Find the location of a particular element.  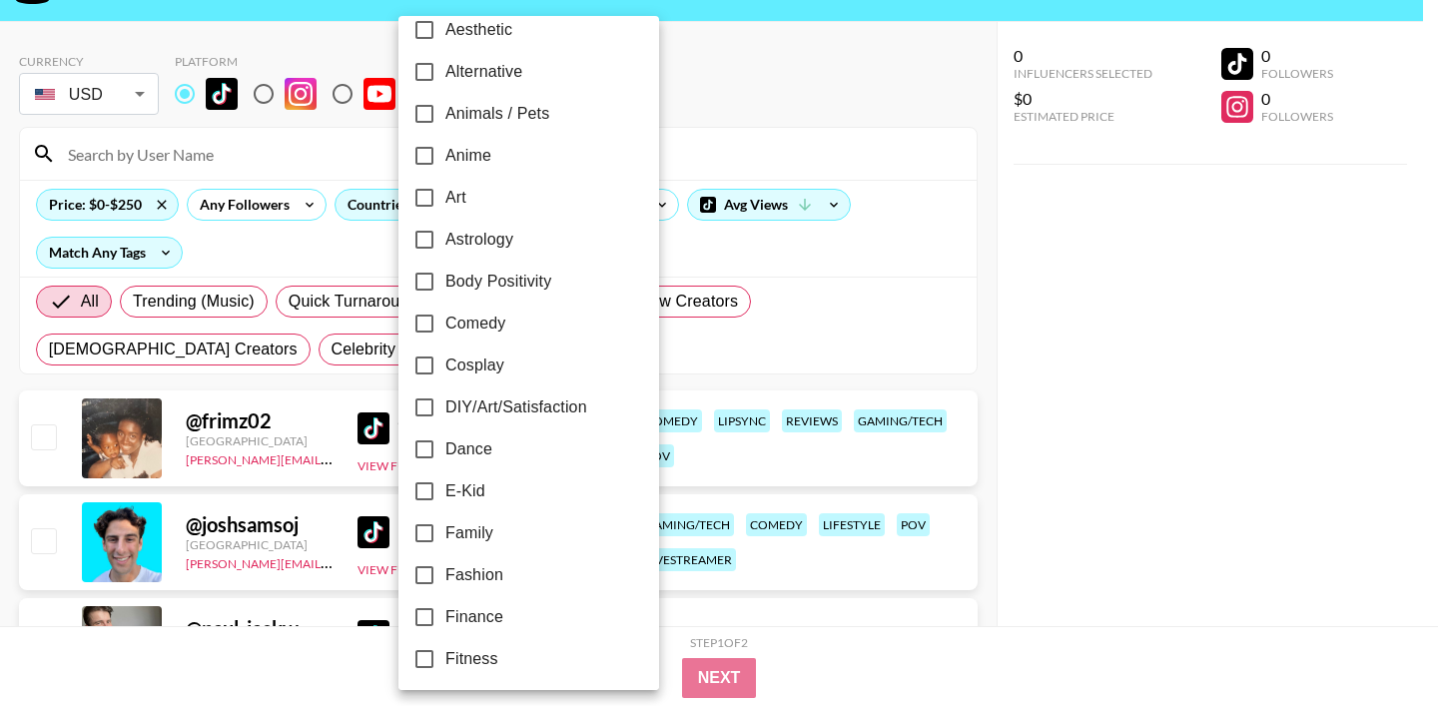

span: Cosplay is located at coordinates (474, 365).